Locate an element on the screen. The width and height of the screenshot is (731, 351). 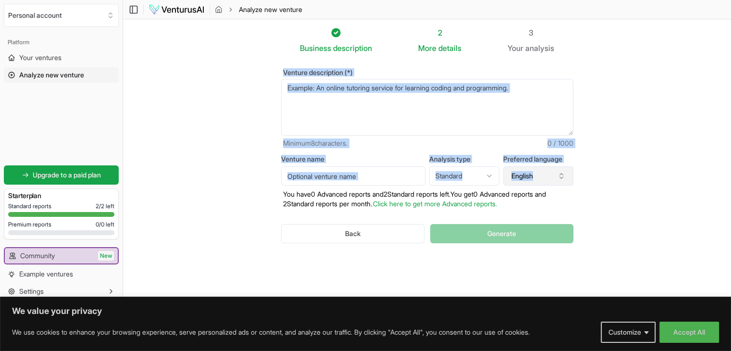
button: English is located at coordinates (538, 176).